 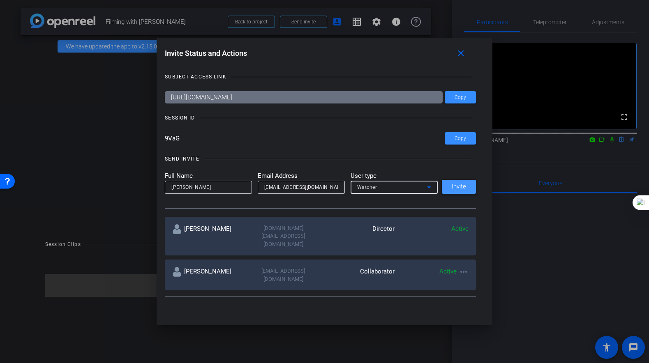 I want to click on openreel-title-line: SESSION ID, so click(x=320, y=118).